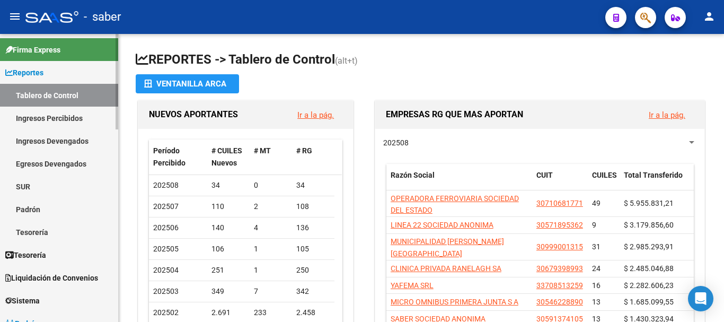 The height and width of the screenshot is (322, 724). What do you see at coordinates (710, 16) in the screenshot?
I see `mat-icon: person` at bounding box center [710, 16].